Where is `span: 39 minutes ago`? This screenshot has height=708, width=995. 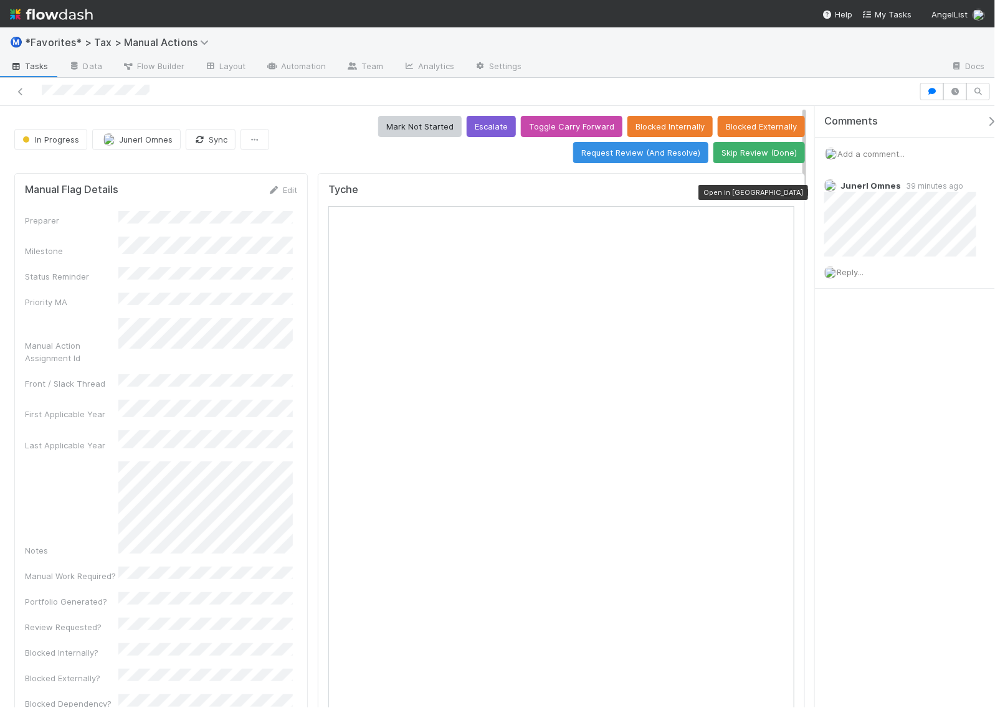 span: 39 minutes ago is located at coordinates (932, 186).